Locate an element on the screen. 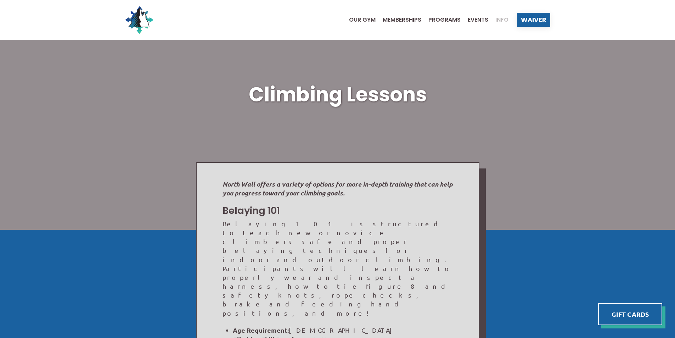  h1: Climbing Lessons is located at coordinates (338, 95).